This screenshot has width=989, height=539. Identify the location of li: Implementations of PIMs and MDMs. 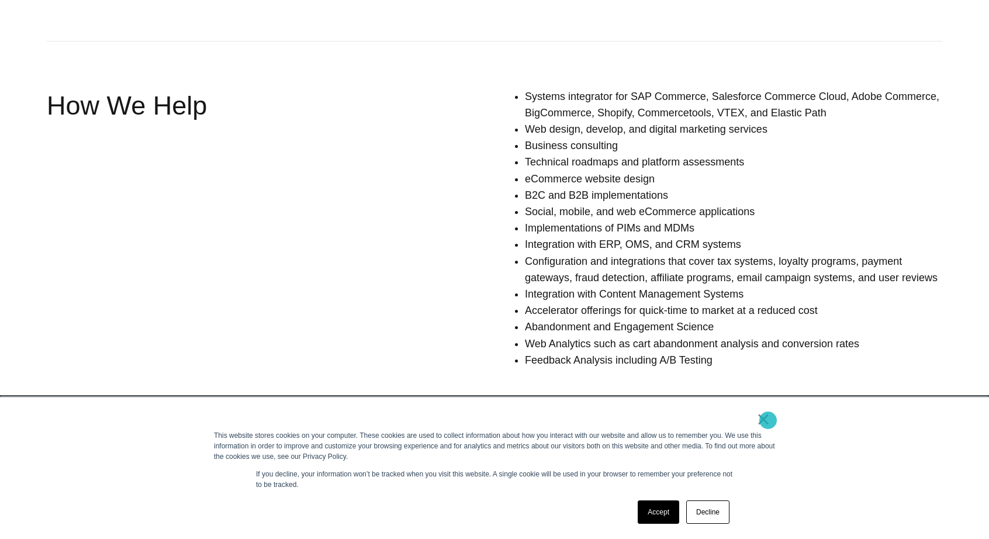
(734, 228).